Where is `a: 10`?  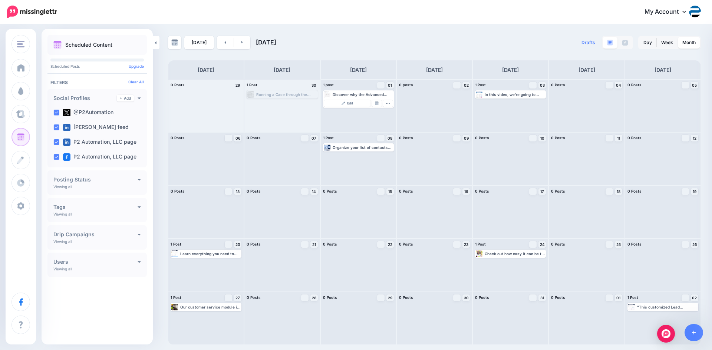 a: 10 is located at coordinates (542, 138).